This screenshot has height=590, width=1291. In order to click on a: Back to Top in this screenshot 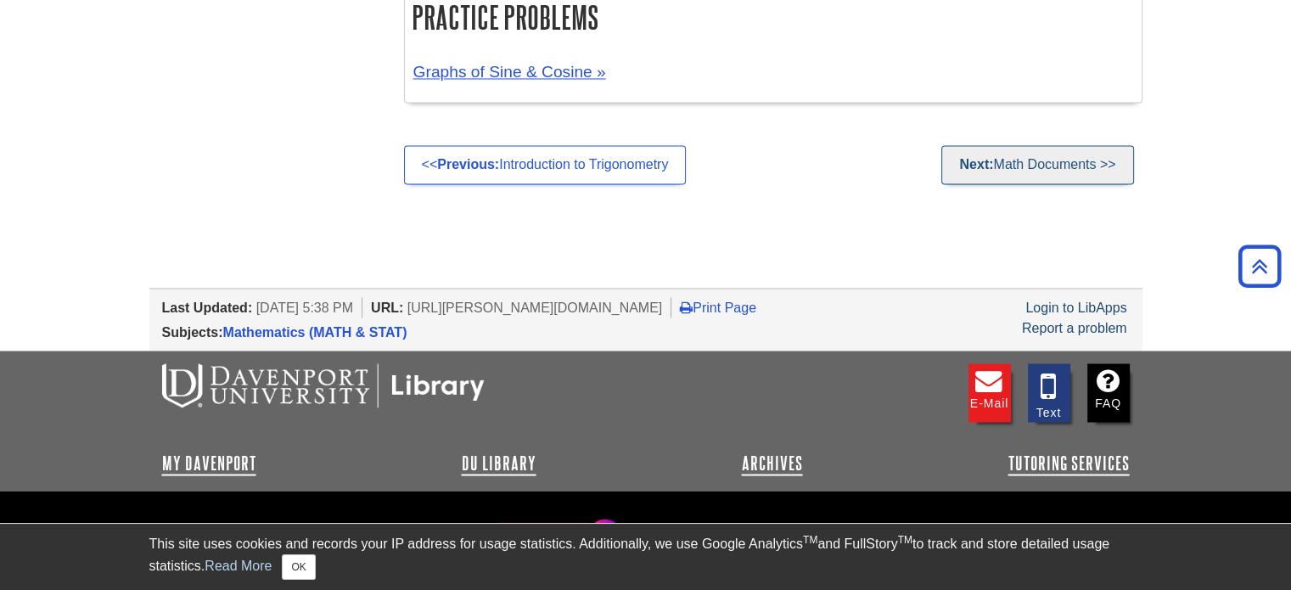, I will do `click(1260, 266)`.